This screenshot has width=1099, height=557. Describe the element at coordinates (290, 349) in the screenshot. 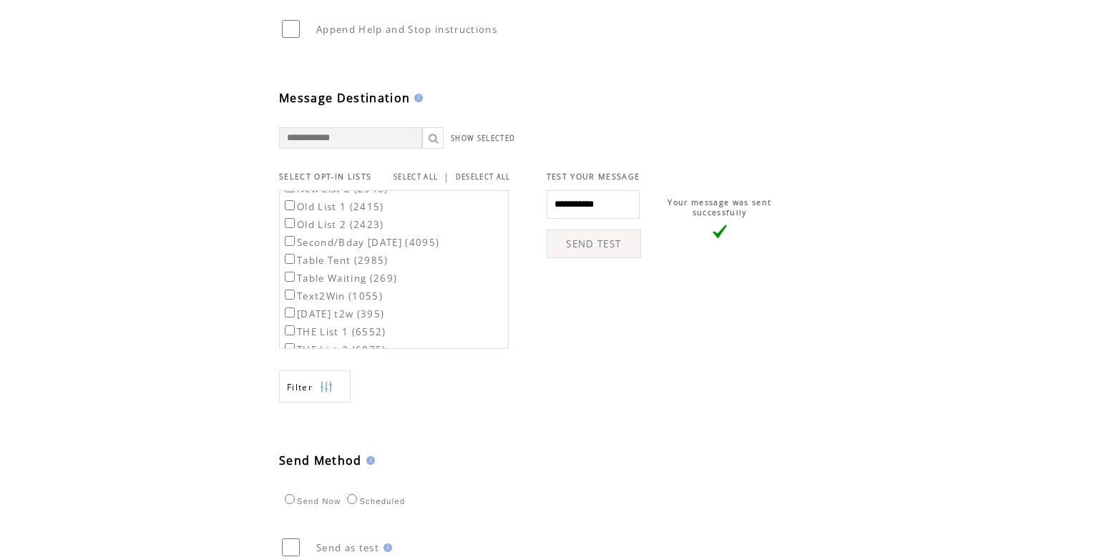

I see `input: THE List 2 (6875)` at that location.